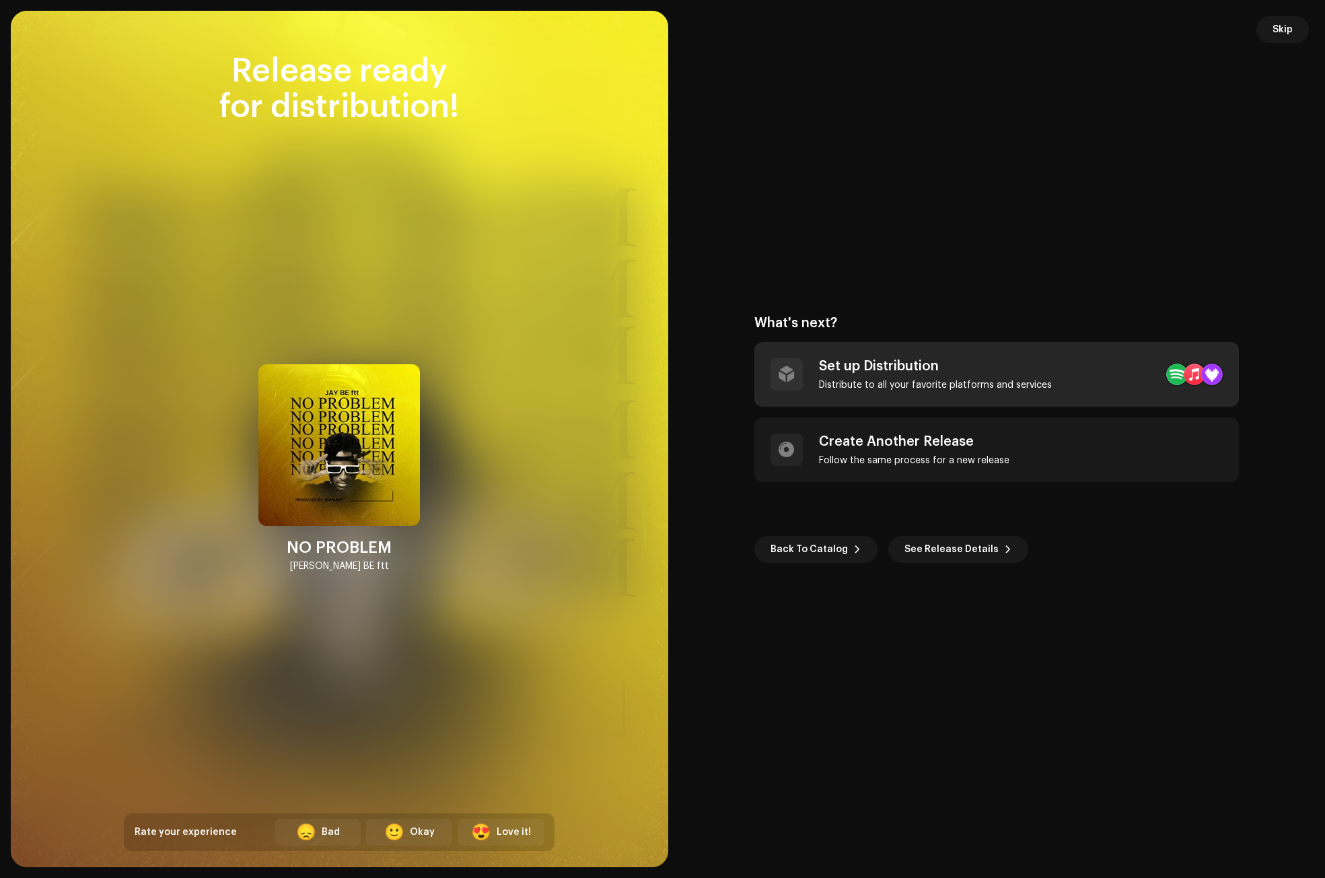  What do you see at coordinates (339, 90) in the screenshot?
I see `div: Release ready for distribution!` at bounding box center [339, 90].